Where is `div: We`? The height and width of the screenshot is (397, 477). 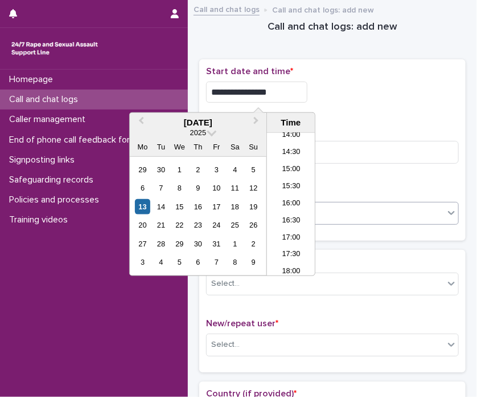 div: We is located at coordinates (179, 146).